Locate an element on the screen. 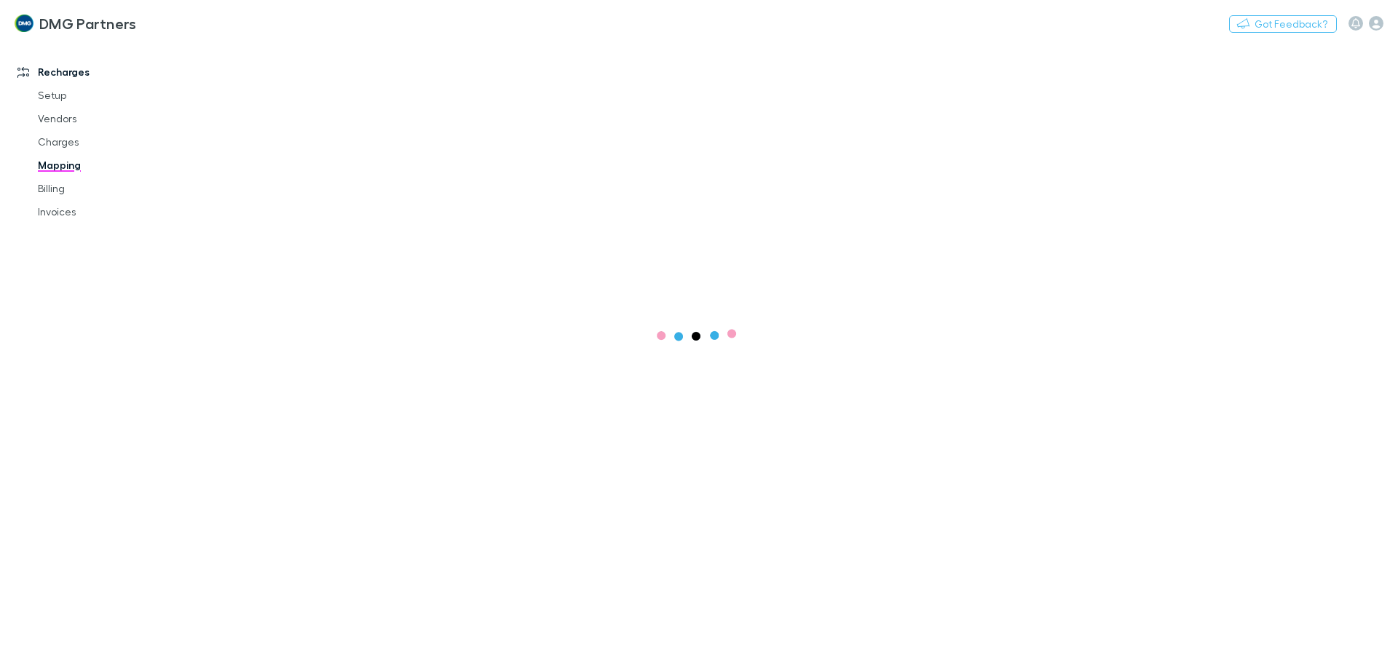  a: DMG Partners is located at coordinates (75, 23).